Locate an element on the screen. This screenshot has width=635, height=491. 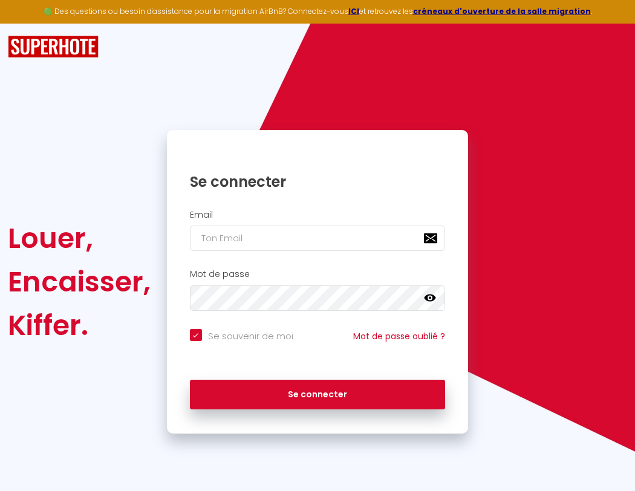
h1: Se connecter is located at coordinates (318, 181).